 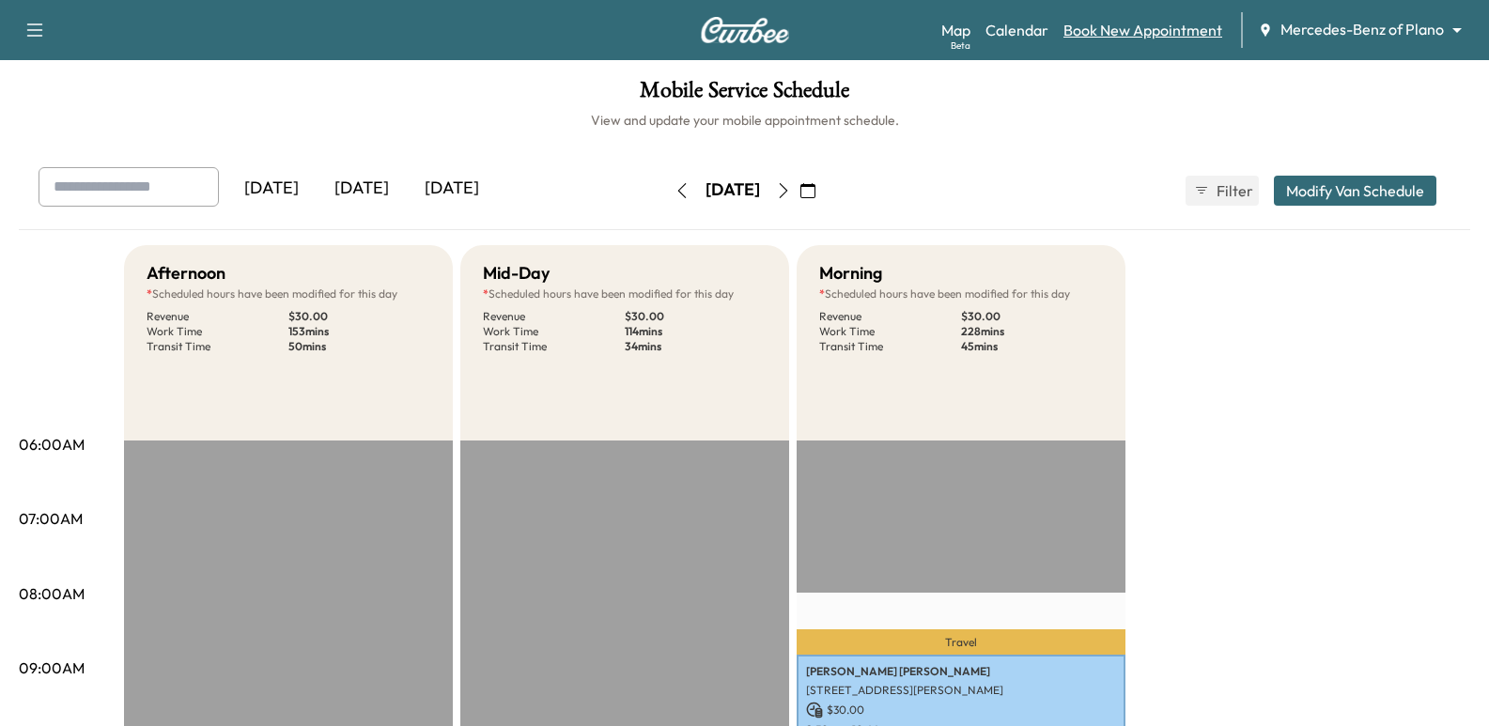 What do you see at coordinates (186, 273) in the screenshot?
I see `h5: Afternoon` at bounding box center [186, 273].